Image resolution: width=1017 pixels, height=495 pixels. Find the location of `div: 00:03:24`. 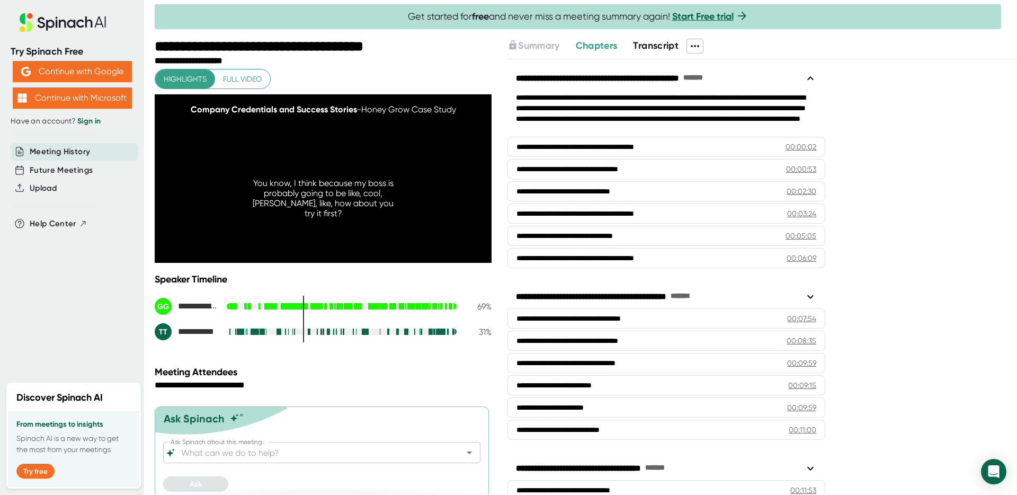

div: 00:03:24 is located at coordinates (802, 214).